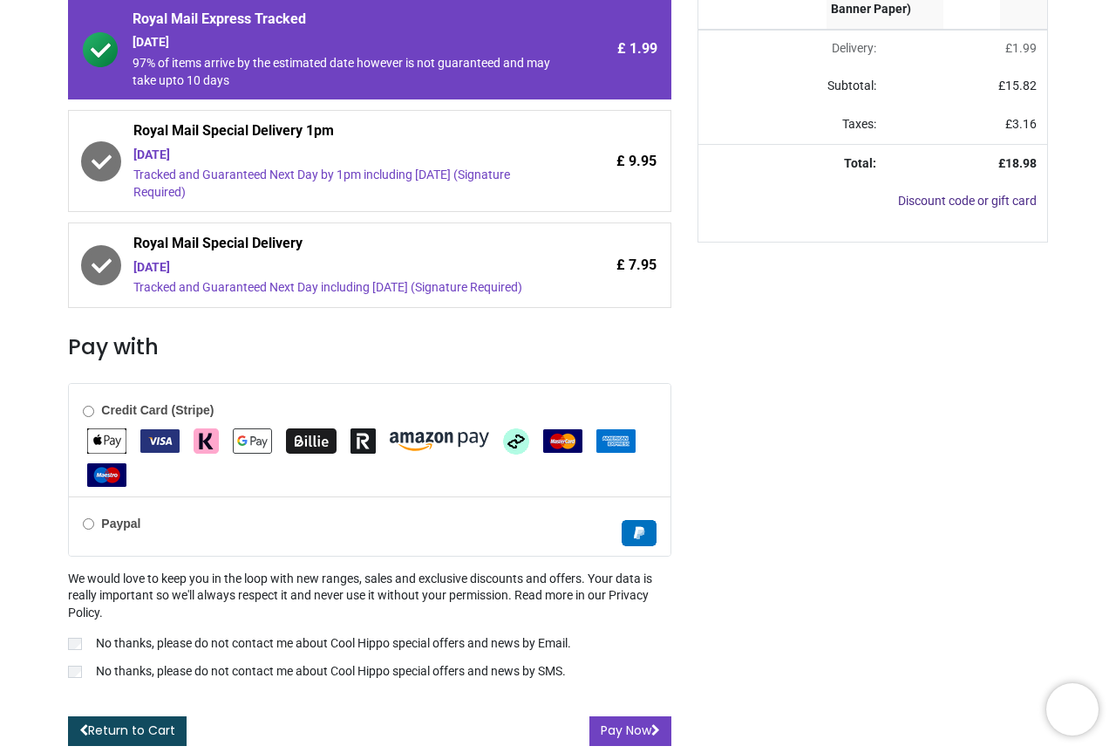 The image size is (1116, 753). What do you see at coordinates (439, 441) in the screenshot?
I see `img: Amazon Pay` at bounding box center [439, 441].